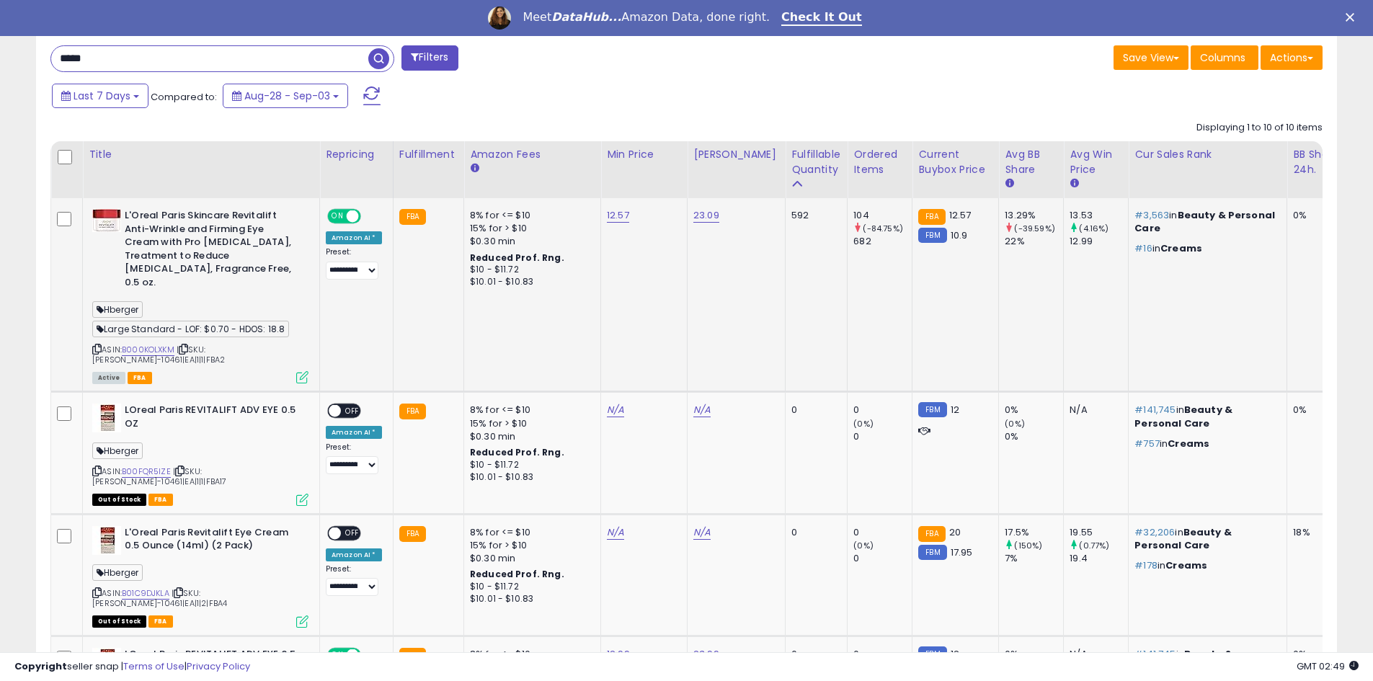 Image resolution: width=1373 pixels, height=681 pixels. What do you see at coordinates (616, 410) in the screenshot?
I see `a: N/A` at bounding box center [616, 410].